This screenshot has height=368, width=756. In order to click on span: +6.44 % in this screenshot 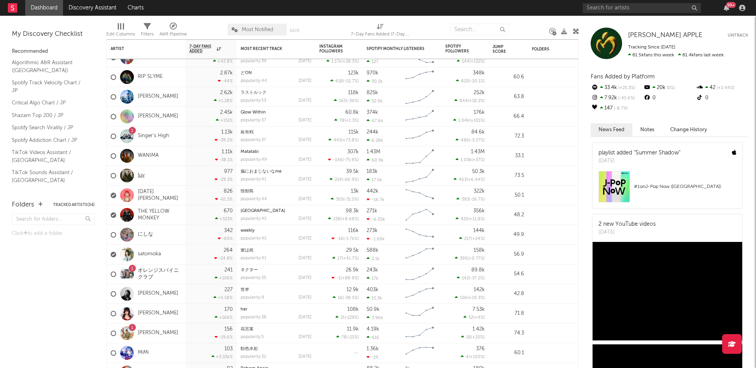, I will do `click(476, 180)`.